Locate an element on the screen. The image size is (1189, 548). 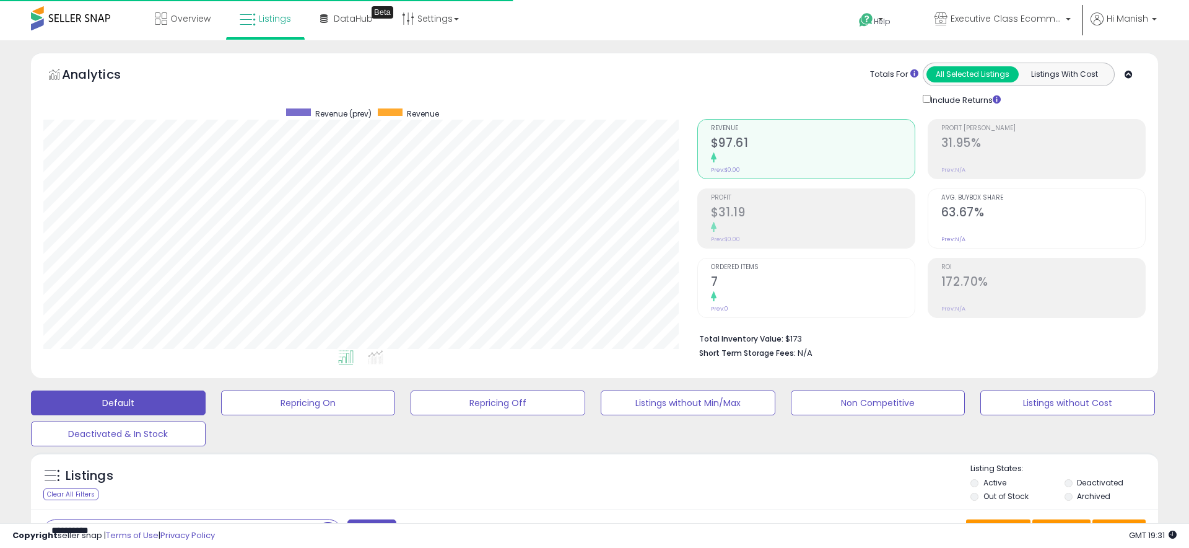
button: Listings without Min/Max is located at coordinates (688, 403).